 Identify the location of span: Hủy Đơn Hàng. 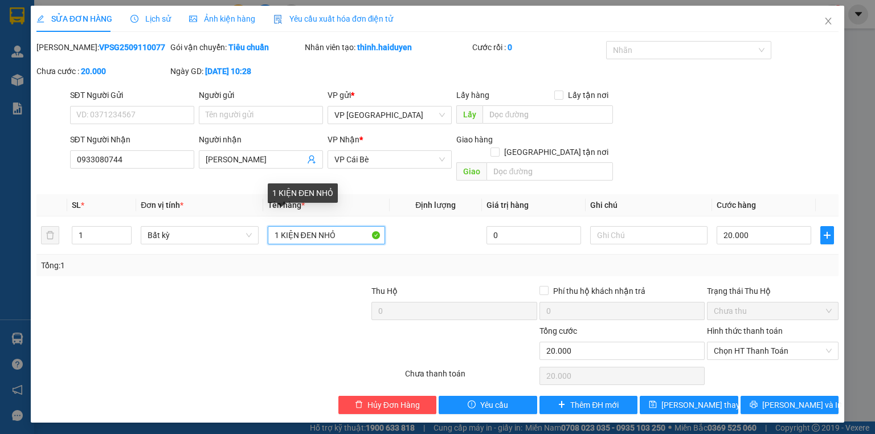
(394, 405).